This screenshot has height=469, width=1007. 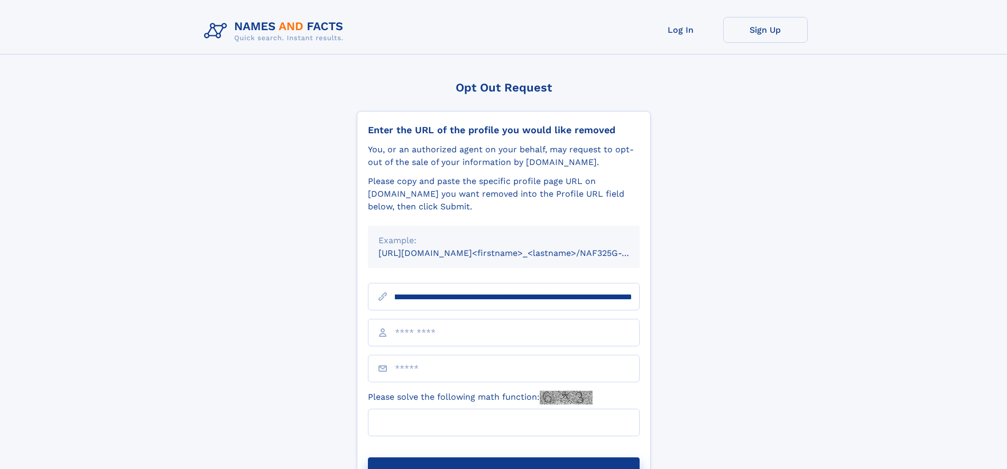 I want to click on img: Logo Names and Facts, so click(x=276, y=31).